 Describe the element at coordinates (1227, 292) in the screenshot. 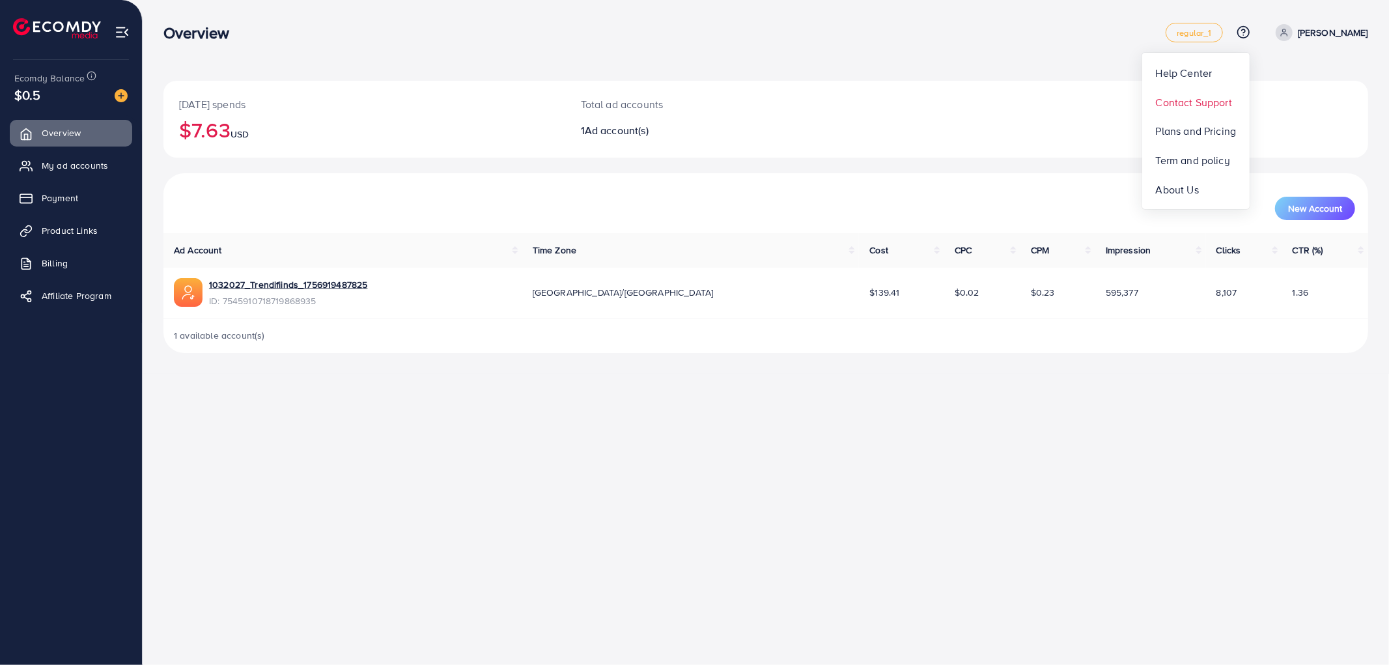

I see `span: 8,107` at that location.